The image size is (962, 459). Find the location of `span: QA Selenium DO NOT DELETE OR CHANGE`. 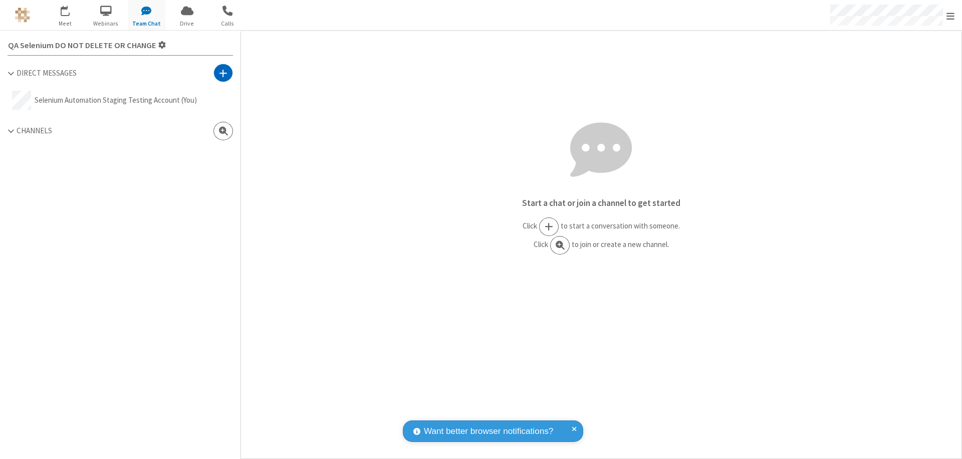

span: QA Selenium DO NOT DELETE OR CHANGE is located at coordinates (82, 46).